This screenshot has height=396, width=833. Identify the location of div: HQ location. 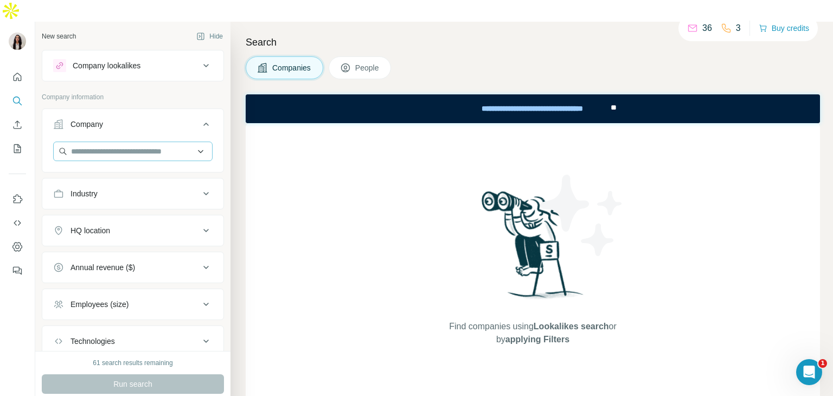
(90, 230).